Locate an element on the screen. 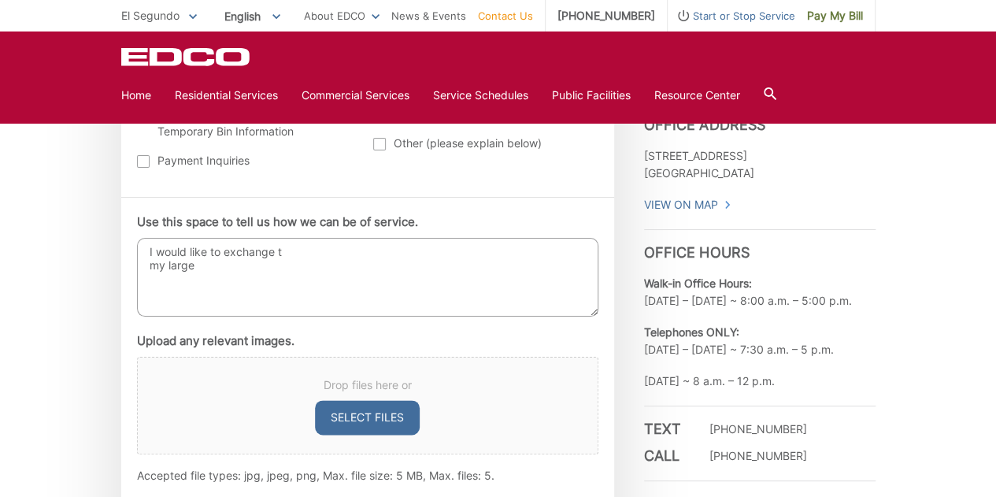 The image size is (996, 497). span: Drop files here or is located at coordinates (368, 385).